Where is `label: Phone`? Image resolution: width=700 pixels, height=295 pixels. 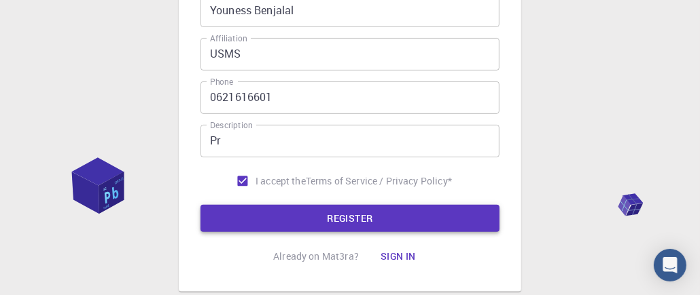 label: Phone is located at coordinates (221, 82).